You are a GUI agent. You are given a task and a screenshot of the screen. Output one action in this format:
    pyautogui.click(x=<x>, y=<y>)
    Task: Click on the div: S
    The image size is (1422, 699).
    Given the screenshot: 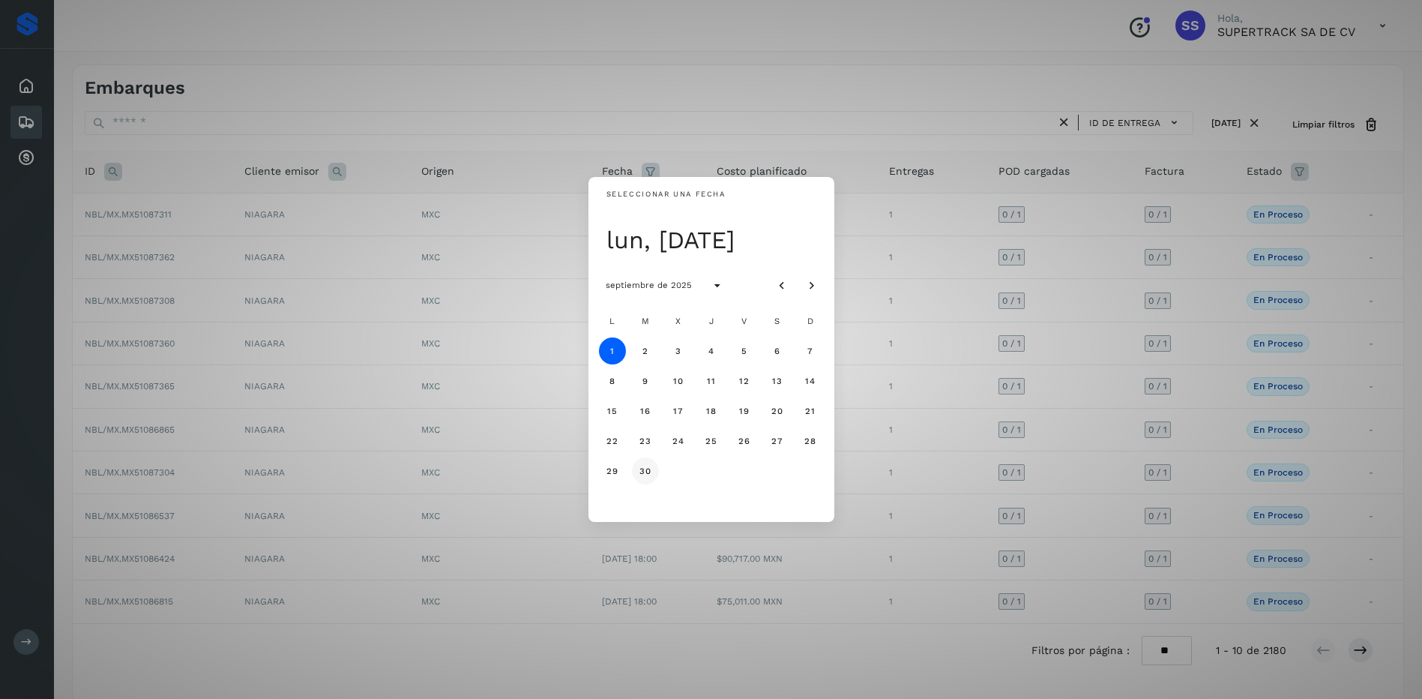 What is the action you would take?
    pyautogui.click(x=778, y=321)
    